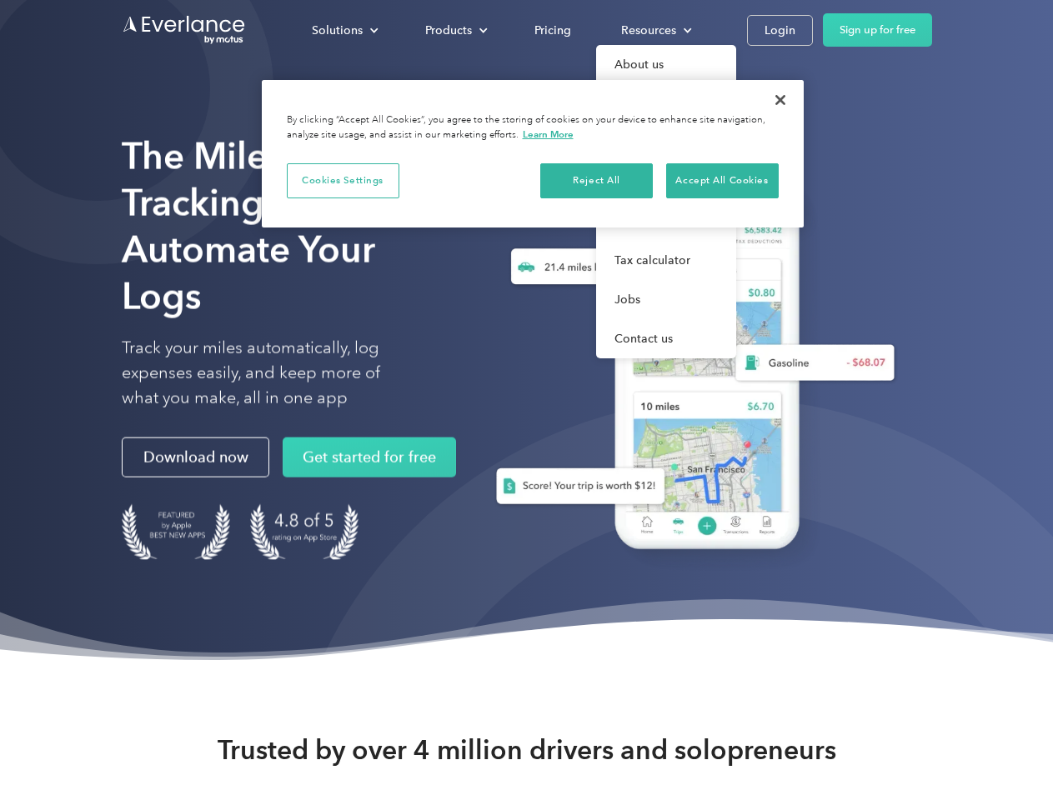 The width and height of the screenshot is (1053, 800). Describe the element at coordinates (304, 532) in the screenshot. I see `img: 4.9 out of 5 stars on the app store` at that location.